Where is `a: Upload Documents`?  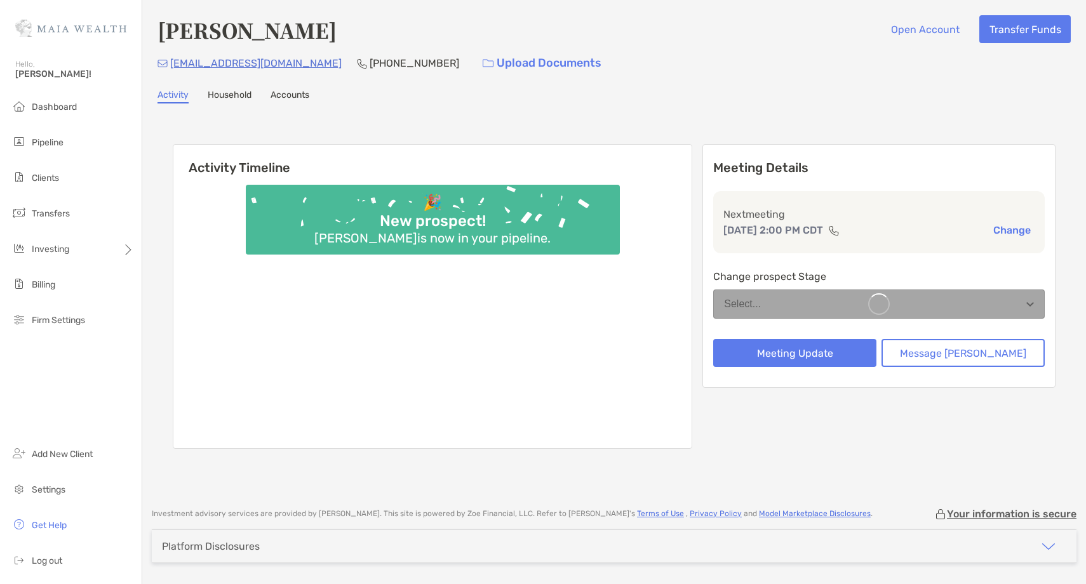 a: Upload Documents is located at coordinates (542, 63).